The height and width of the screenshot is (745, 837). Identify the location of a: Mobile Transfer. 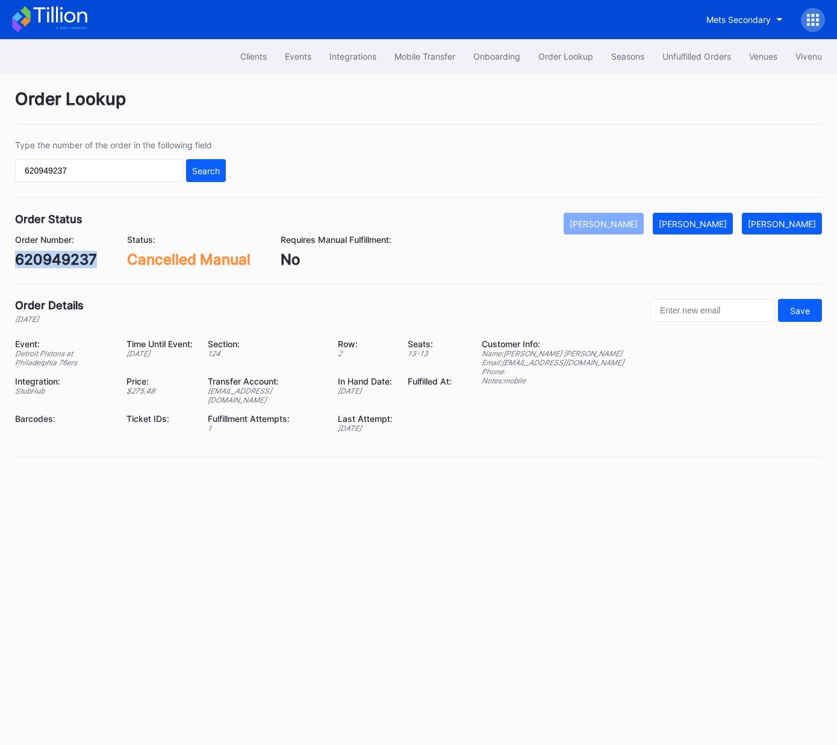
(425, 56).